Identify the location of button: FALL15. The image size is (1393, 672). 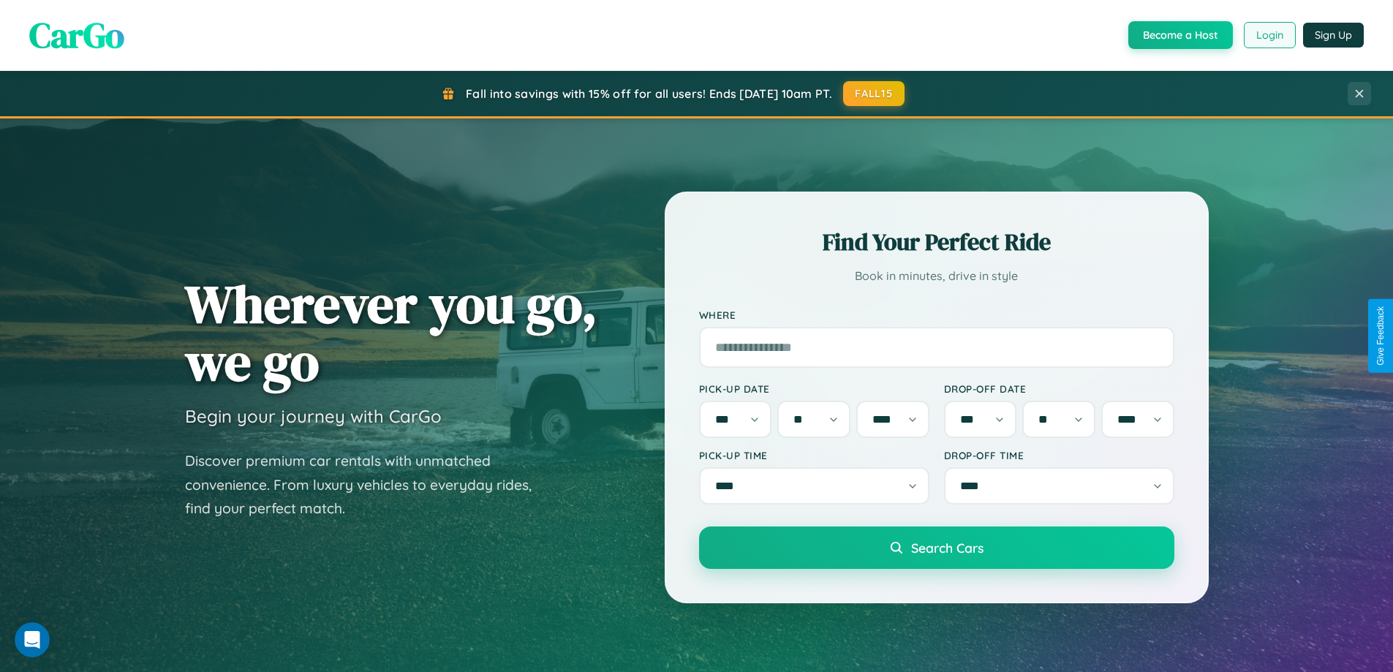
(874, 94).